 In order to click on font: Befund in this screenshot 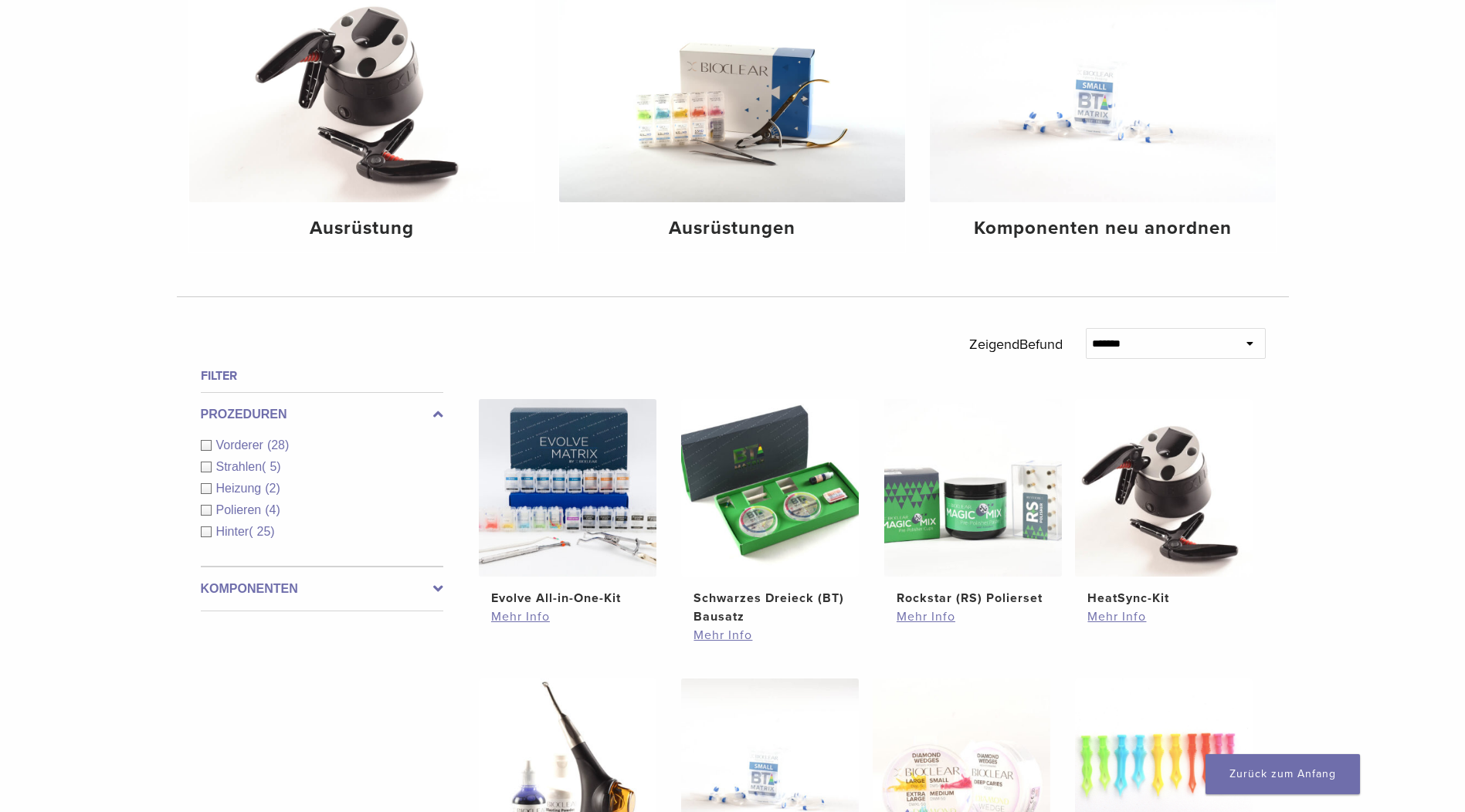, I will do `click(1041, 344)`.